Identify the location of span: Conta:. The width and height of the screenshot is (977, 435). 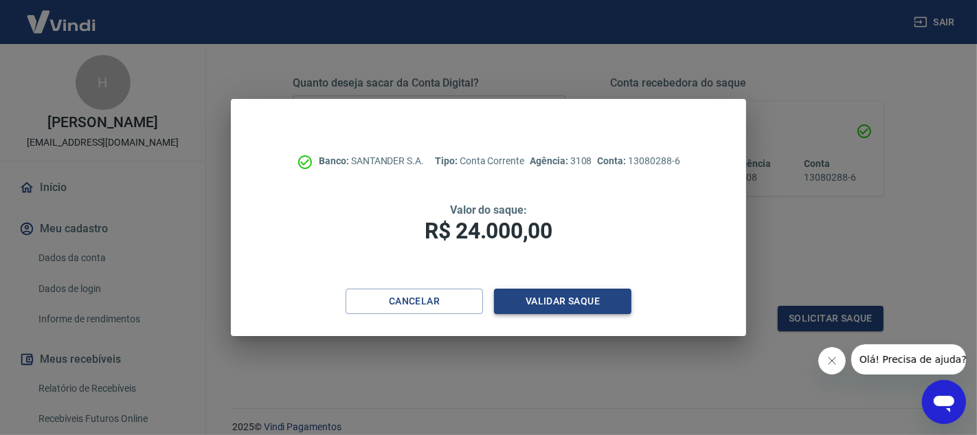
(613, 161).